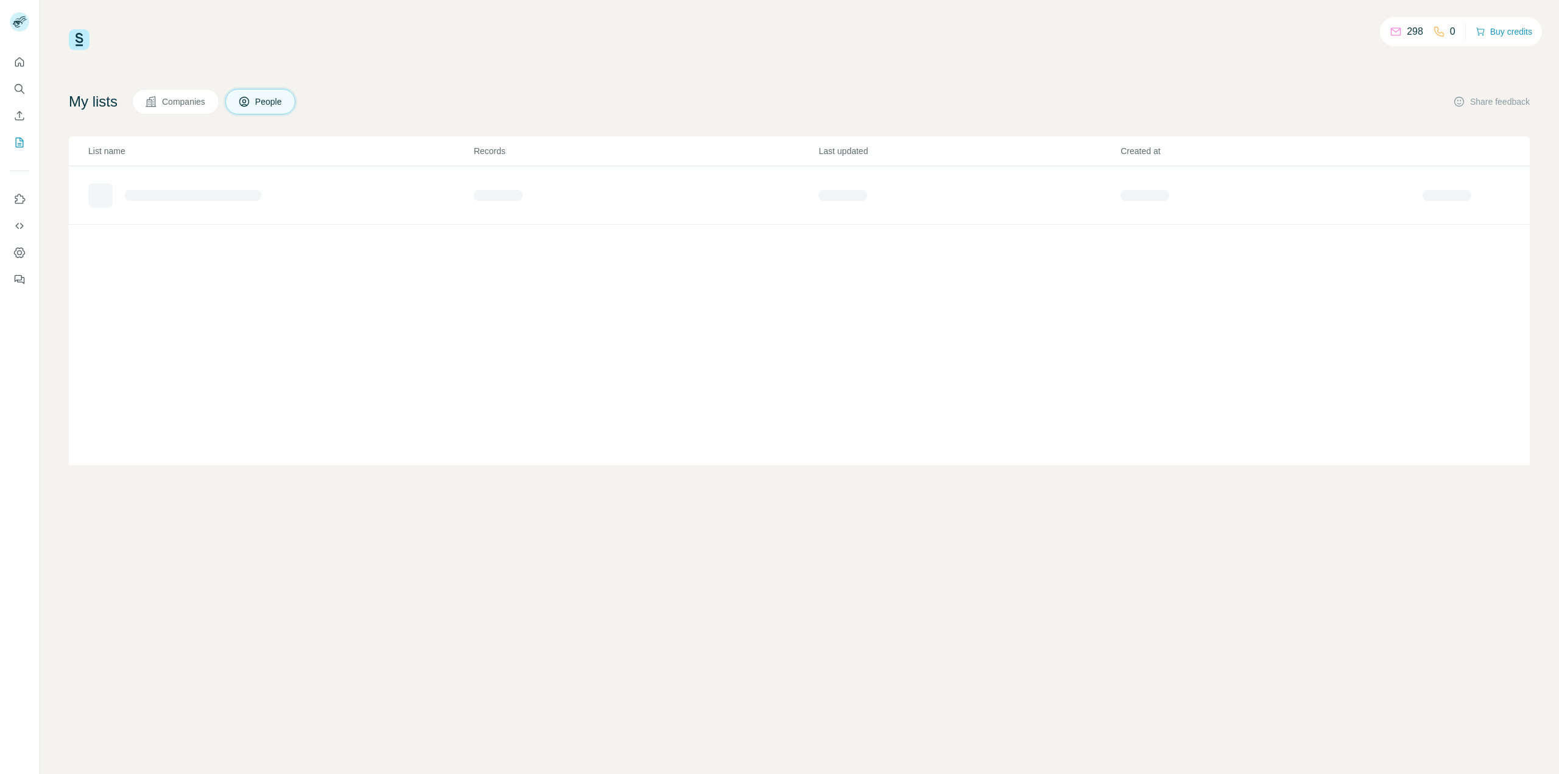 The height and width of the screenshot is (774, 1559). Describe the element at coordinates (280, 151) in the screenshot. I see `p: List name` at that location.